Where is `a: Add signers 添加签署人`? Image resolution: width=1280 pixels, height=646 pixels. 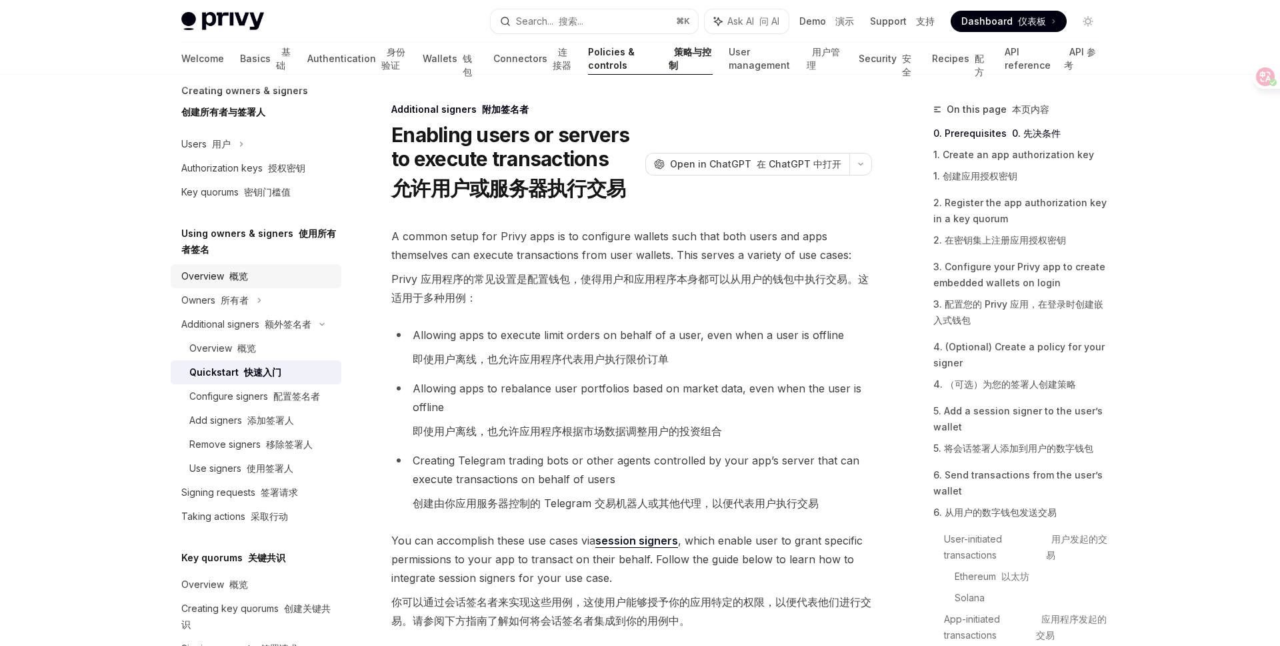
a: Add signers 添加签署人 is located at coordinates (256, 420).